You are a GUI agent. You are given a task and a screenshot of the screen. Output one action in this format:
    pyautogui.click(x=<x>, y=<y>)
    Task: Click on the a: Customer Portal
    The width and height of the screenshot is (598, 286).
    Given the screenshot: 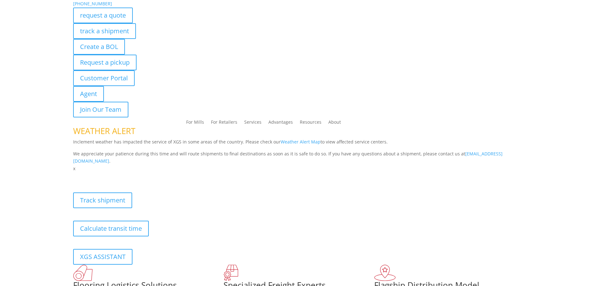 What is the action you would take?
    pyautogui.click(x=104, y=78)
    